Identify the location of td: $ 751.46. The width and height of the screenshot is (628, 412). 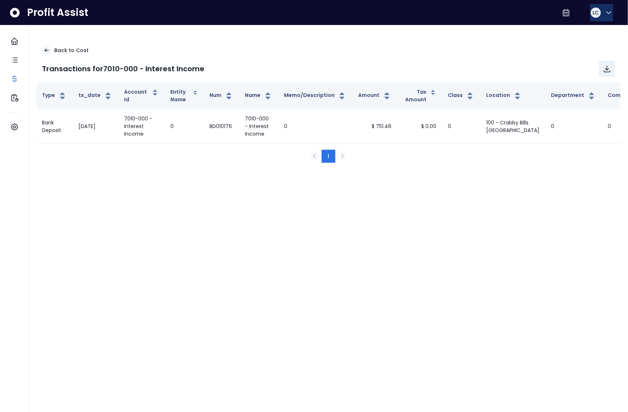
(375, 126).